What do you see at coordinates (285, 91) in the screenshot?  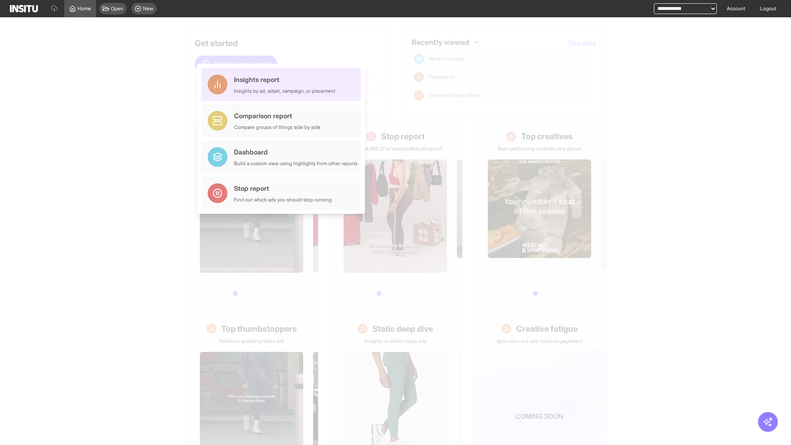 I see `div: Insights by ad, adset, campaign, or placement` at bounding box center [285, 91].